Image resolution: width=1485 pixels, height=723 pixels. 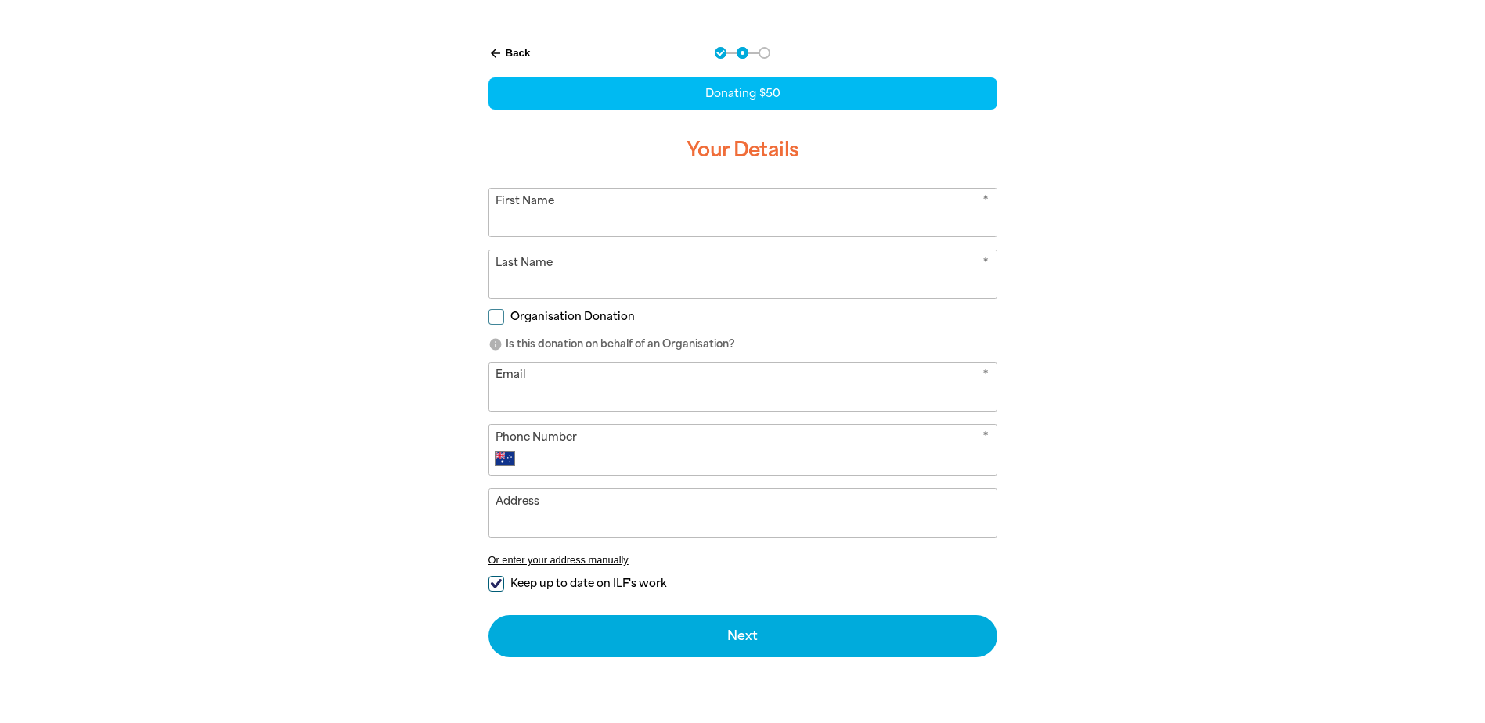 What do you see at coordinates (496, 345) in the screenshot?
I see `i: info` at bounding box center [496, 345].